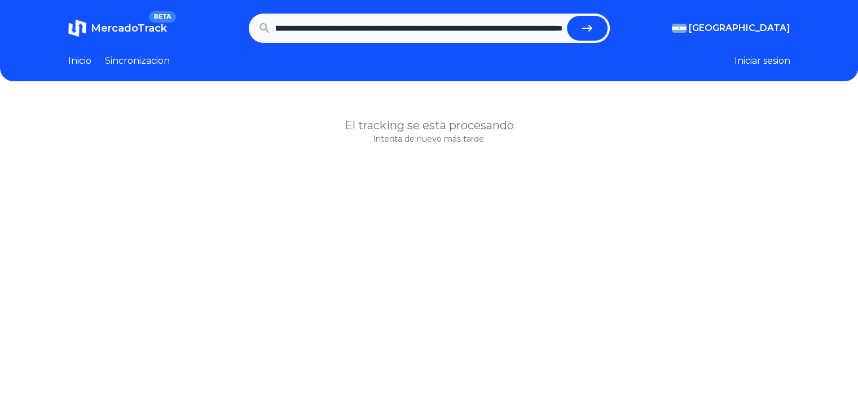 The height and width of the screenshot is (403, 858). What do you see at coordinates (117, 28) in the screenshot?
I see `a: MercadoTrackBETA` at bounding box center [117, 28].